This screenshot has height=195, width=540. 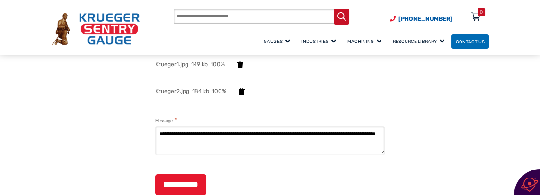 What do you see at coordinates (470, 41) in the screenshot?
I see `span: Contact Us` at bounding box center [470, 41].